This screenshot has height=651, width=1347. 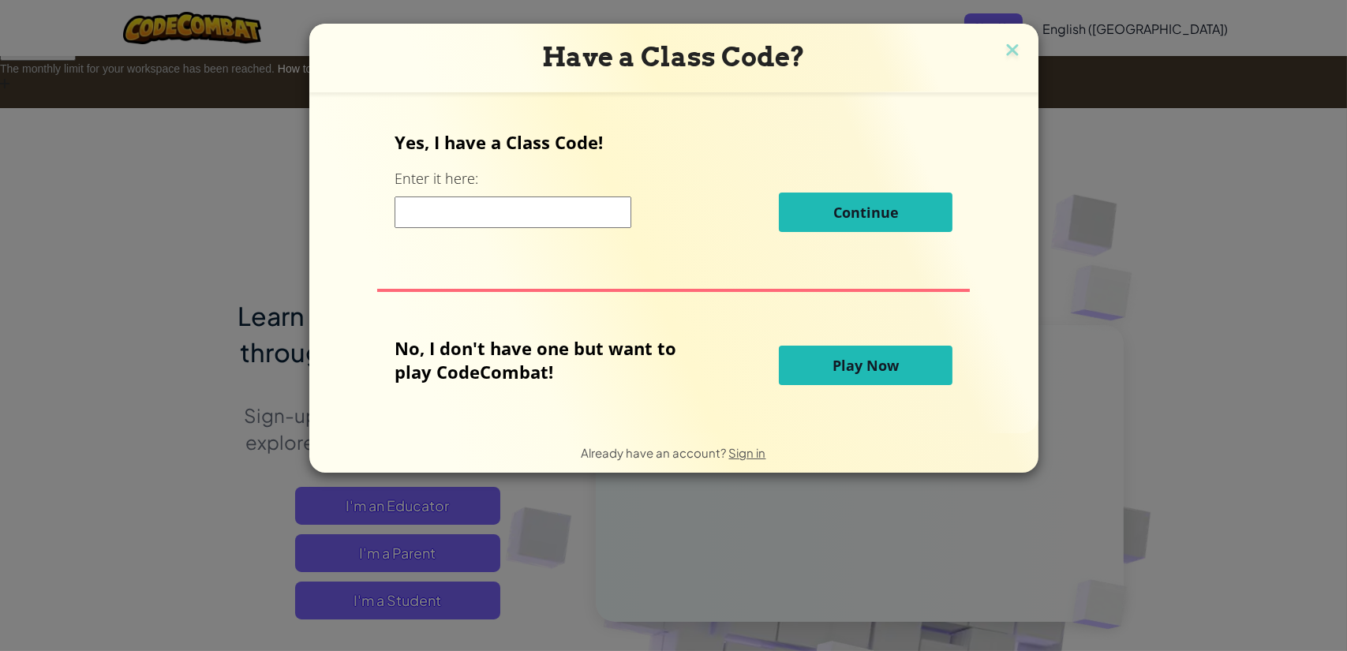 I want to click on button: Play Now, so click(x=866, y=365).